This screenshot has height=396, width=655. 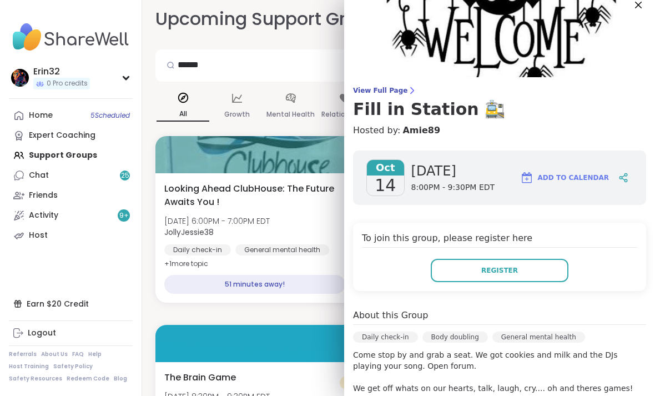 What do you see at coordinates (500, 270) in the screenshot?
I see `span: Register` at bounding box center [500, 270].